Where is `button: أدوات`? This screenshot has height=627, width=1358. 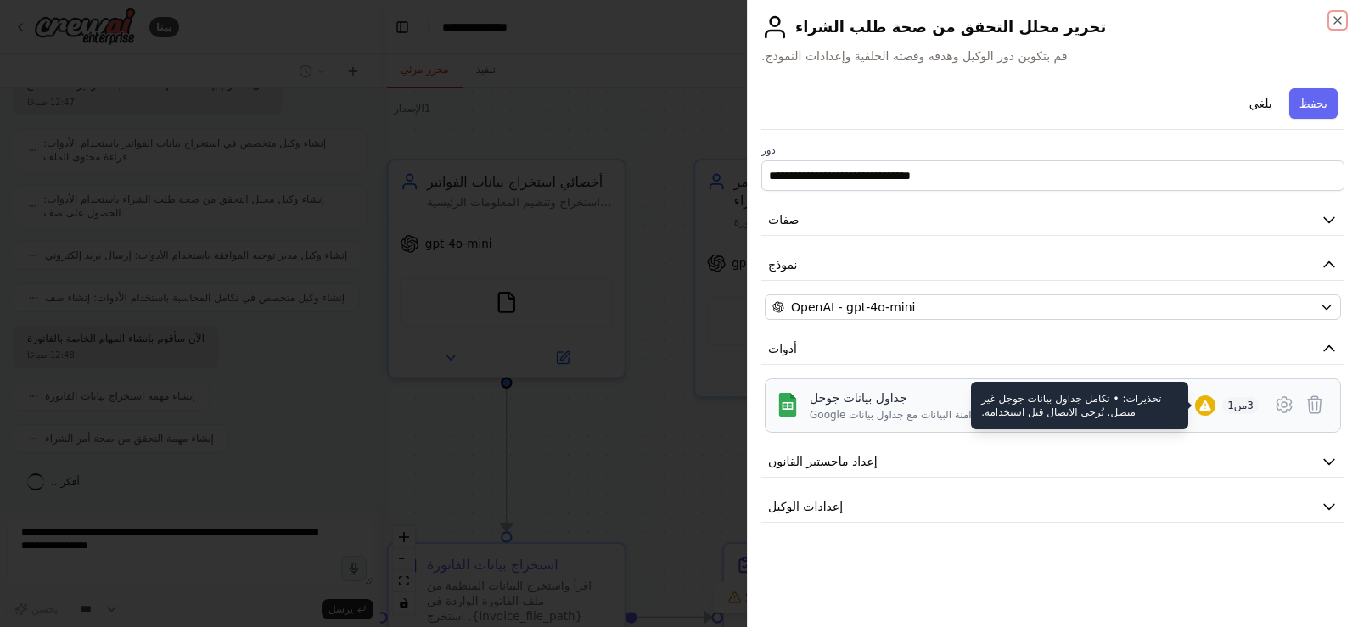 button: أدوات is located at coordinates (1053, 349).